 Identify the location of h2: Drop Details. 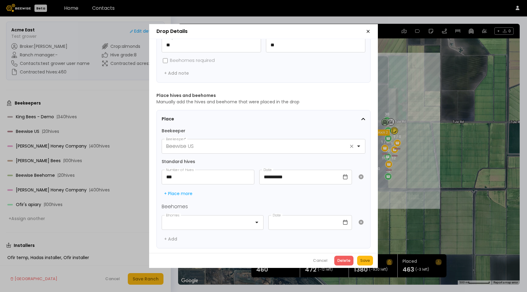
(172, 31).